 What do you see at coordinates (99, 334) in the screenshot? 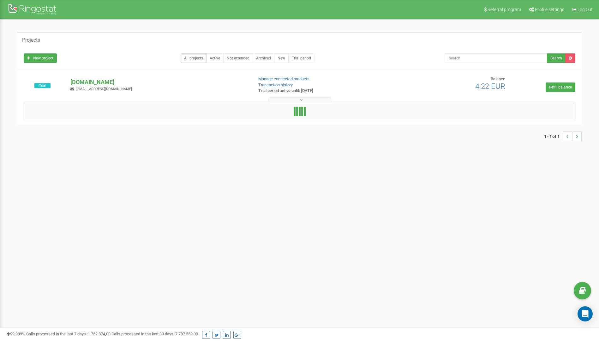
I see `u: 1 752 874,00` at bounding box center [99, 334].